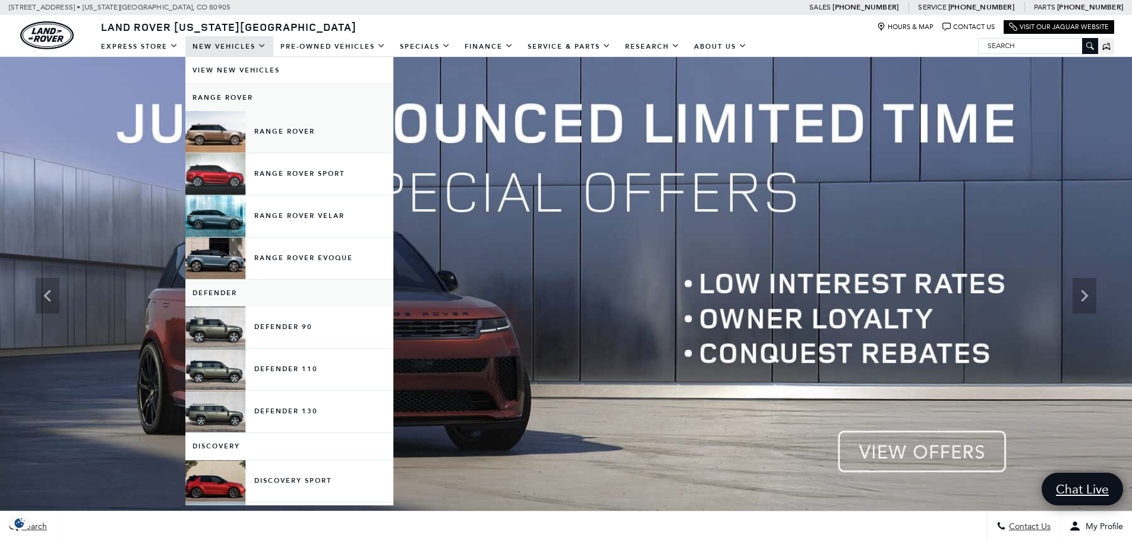 The width and height of the screenshot is (1132, 541). I want to click on img: Land Rover, so click(47, 35).